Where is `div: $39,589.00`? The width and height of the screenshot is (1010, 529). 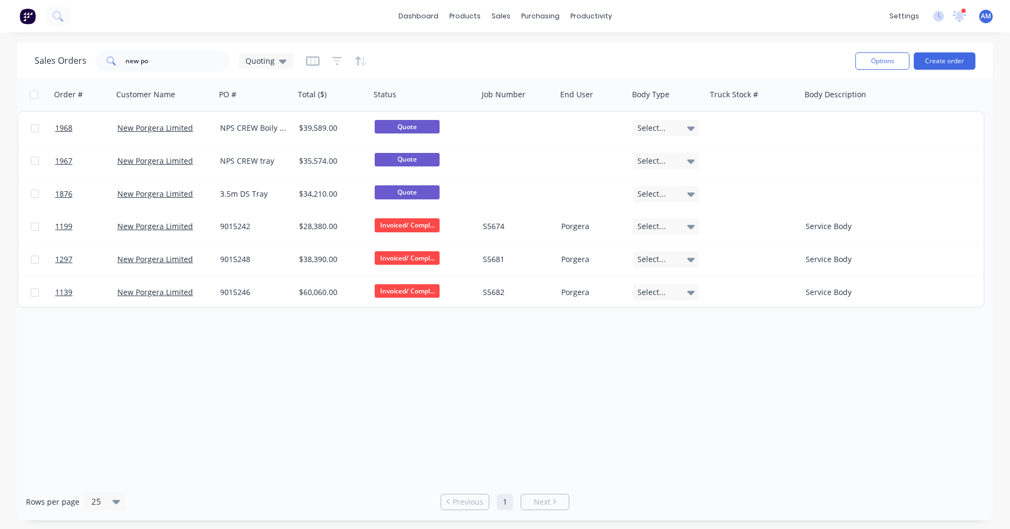 div: $39,589.00 is located at coordinates (331, 128).